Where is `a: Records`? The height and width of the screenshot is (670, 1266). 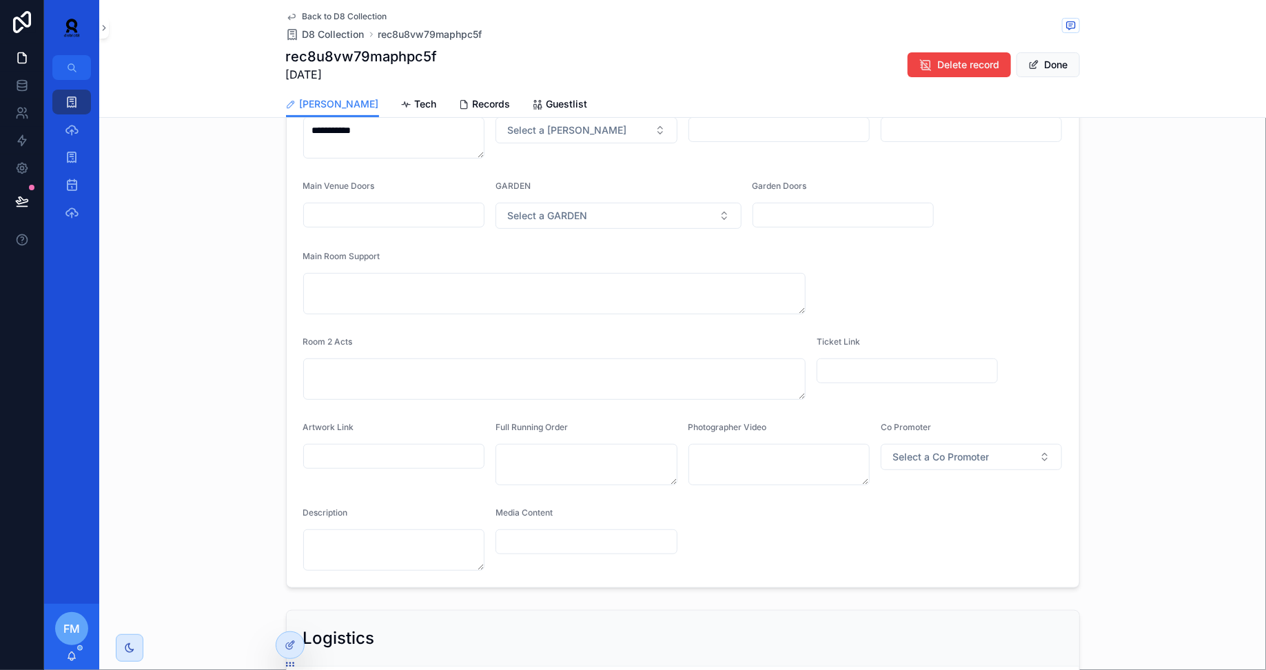 a: Records is located at coordinates (484, 105).